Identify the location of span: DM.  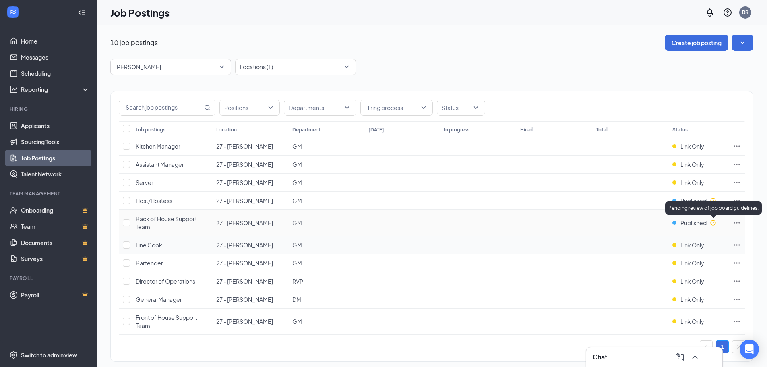
(297, 299).